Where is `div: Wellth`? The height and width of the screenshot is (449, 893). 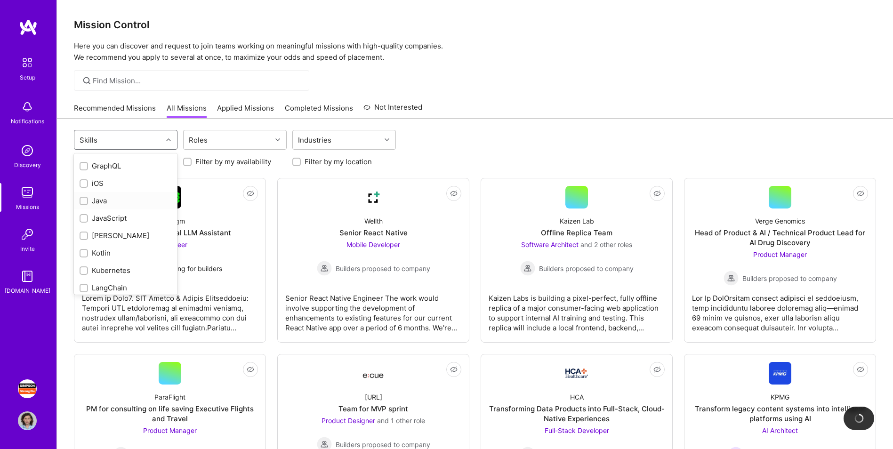
div: Wellth is located at coordinates (373, 221).